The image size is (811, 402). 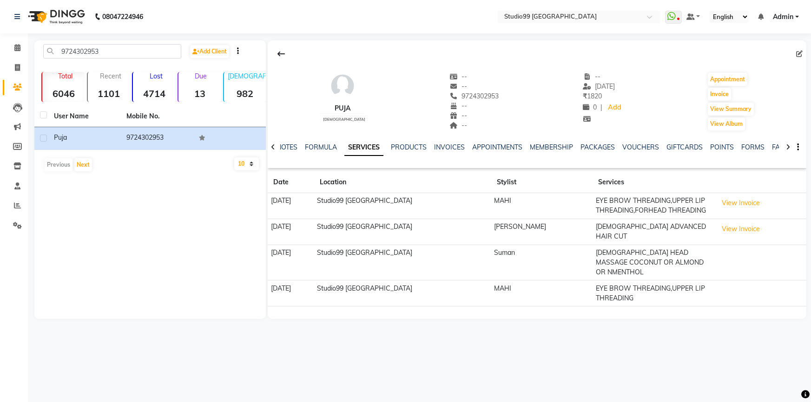 I want to click on th: Date, so click(x=291, y=183).